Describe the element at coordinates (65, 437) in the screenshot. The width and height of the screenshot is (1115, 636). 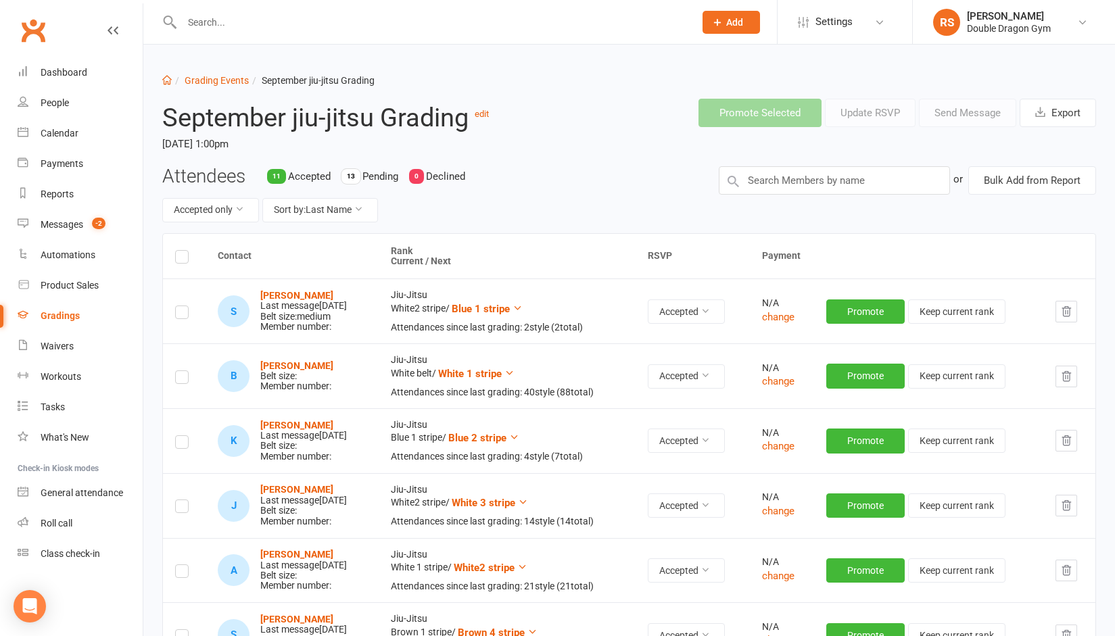
I see `div: What's New` at that location.